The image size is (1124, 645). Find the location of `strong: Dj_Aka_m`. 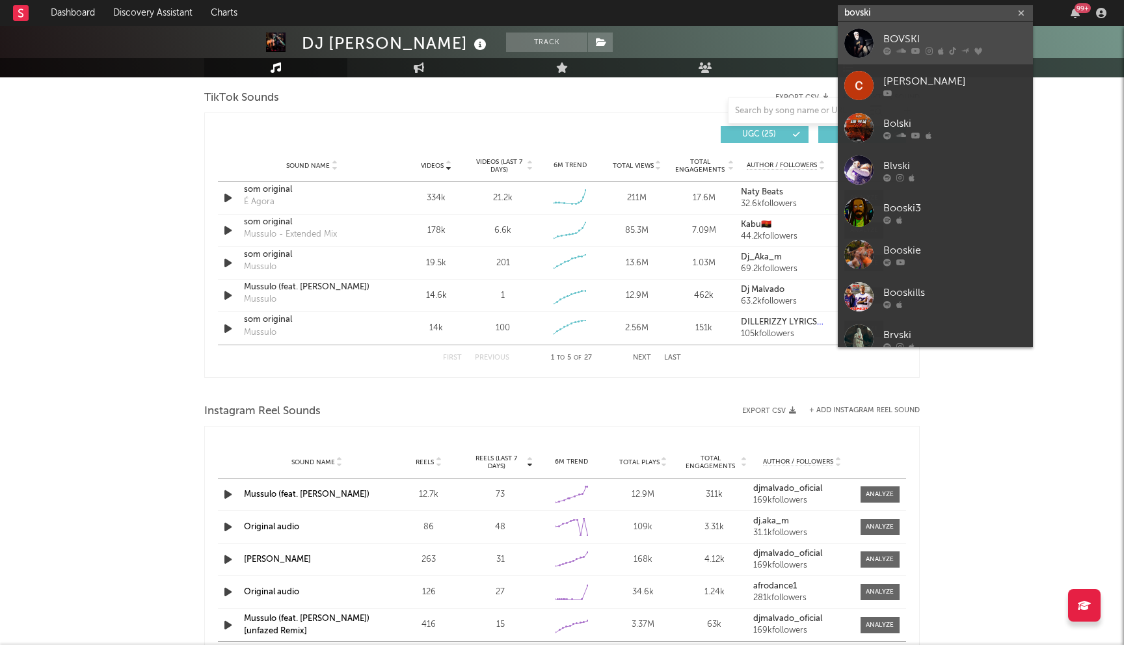

strong: Dj_Aka_m is located at coordinates (761, 257).